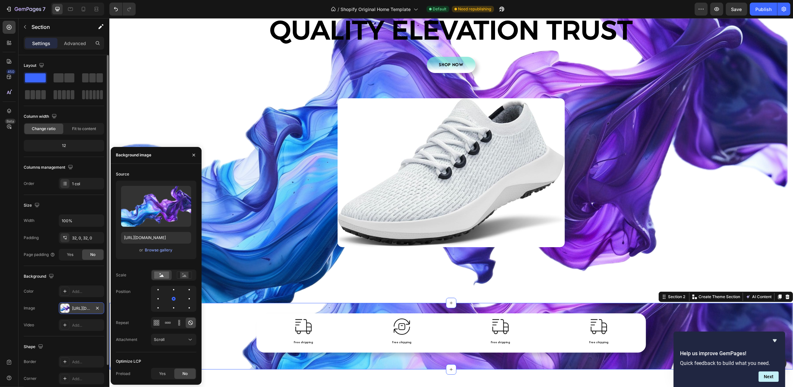 Image resolution: width=793 pixels, height=387 pixels. What do you see at coordinates (127, 340) in the screenshot?
I see `div: Attachment` at bounding box center [127, 340].